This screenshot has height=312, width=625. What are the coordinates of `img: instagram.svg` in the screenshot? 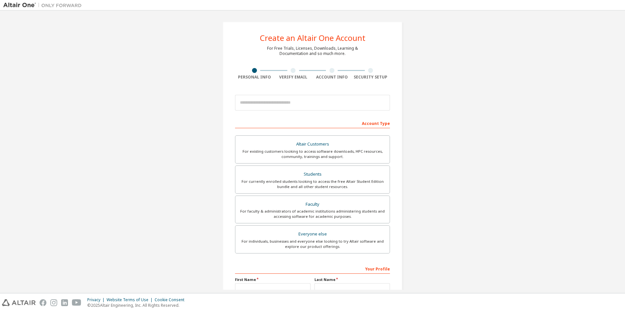 It's located at (54, 303).